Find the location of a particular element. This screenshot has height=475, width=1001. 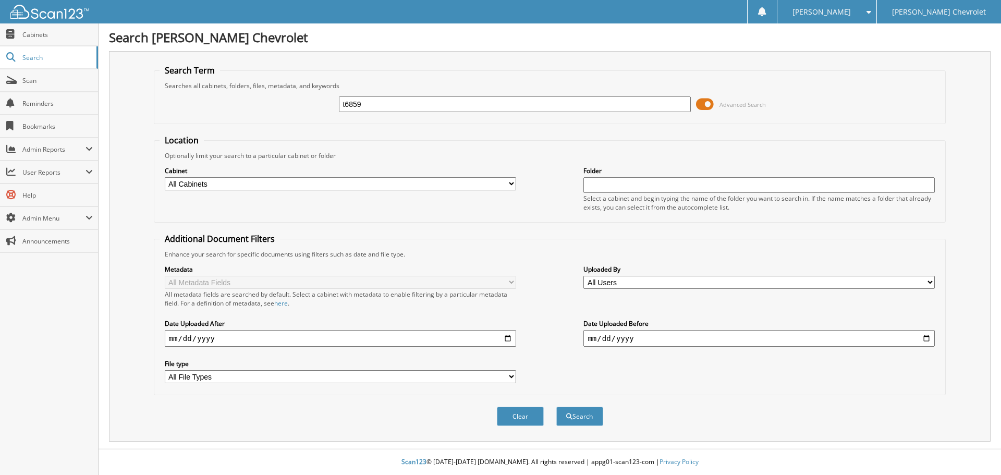

label: File type is located at coordinates (340, 363).